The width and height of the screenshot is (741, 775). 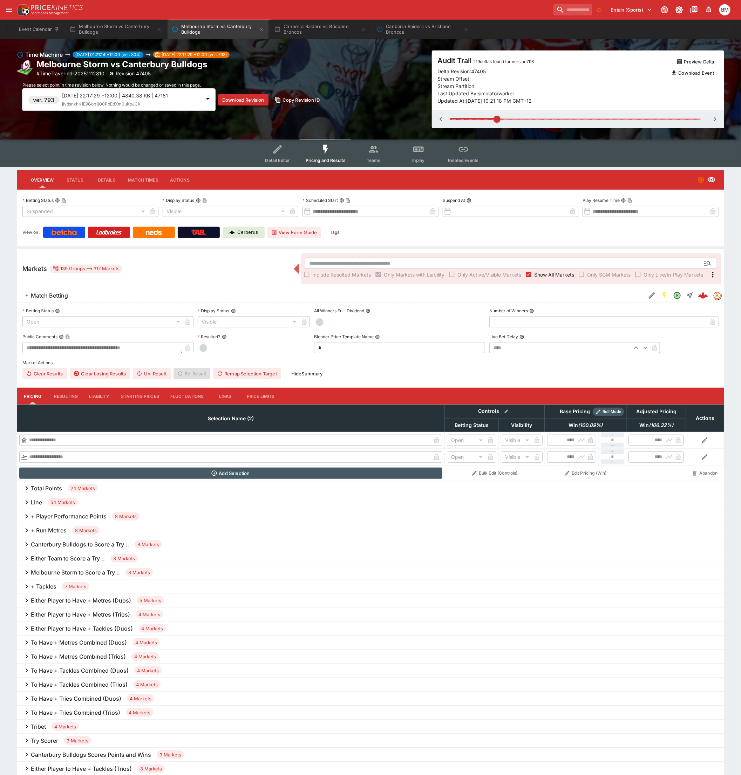 What do you see at coordinates (31, 232) in the screenshot?
I see `label: View on :` at bounding box center [31, 232].